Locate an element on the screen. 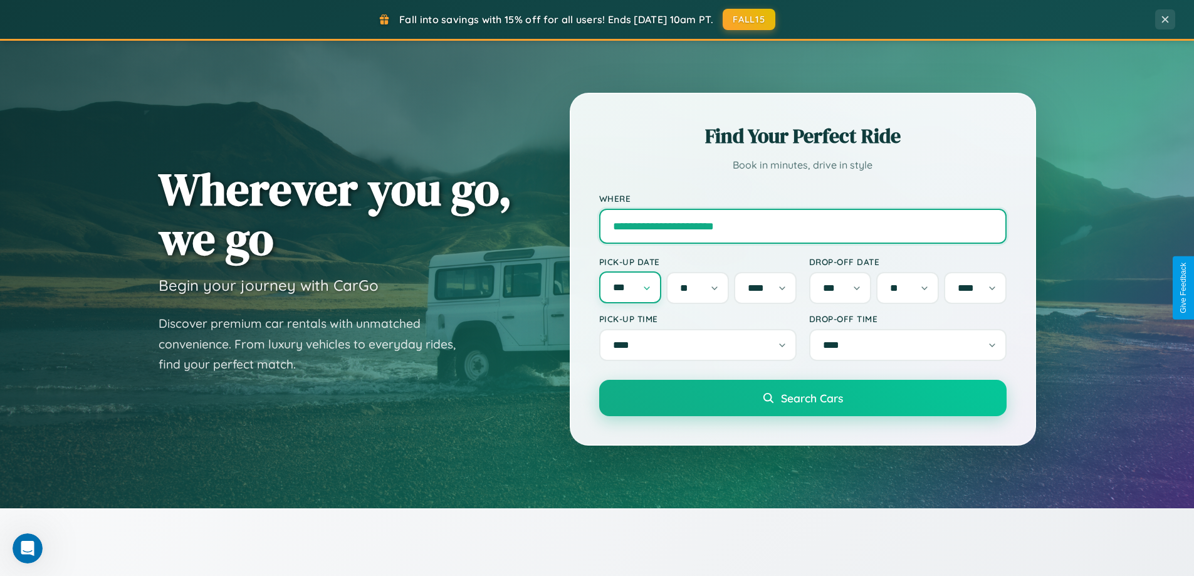  label: Drop-off Time is located at coordinates (908, 318).